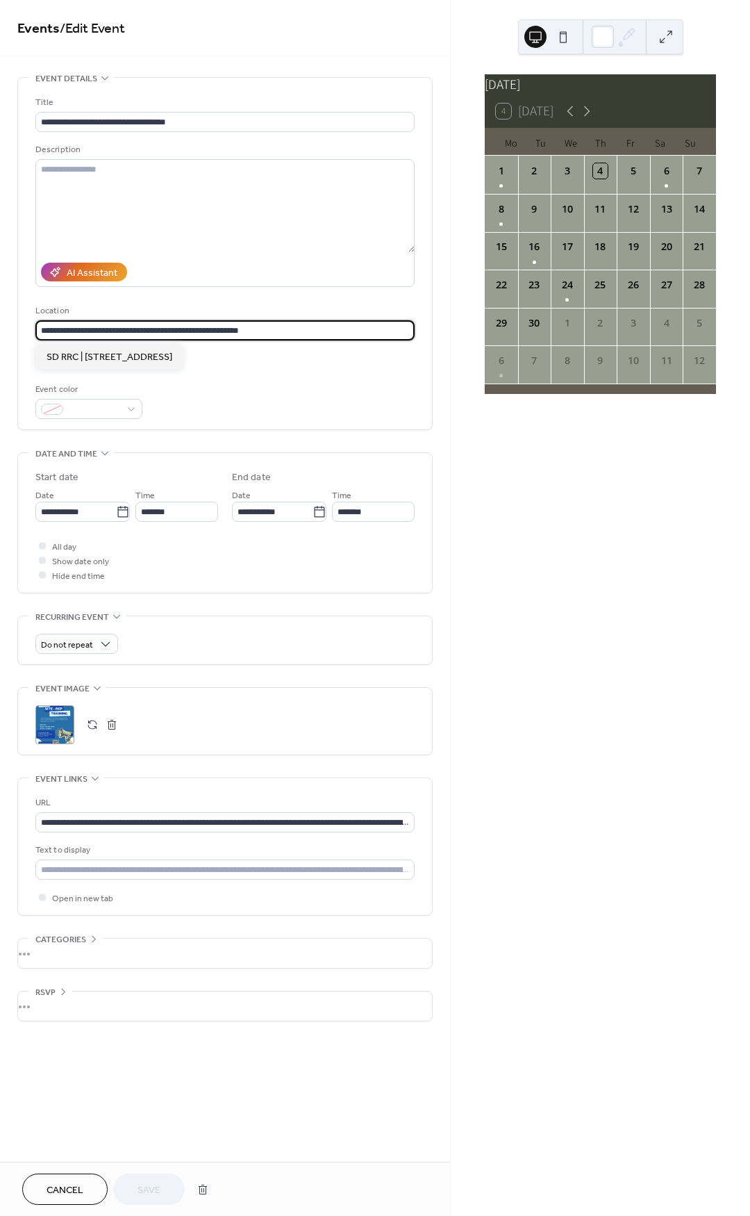 The image size is (750, 1216). What do you see at coordinates (65, 1190) in the screenshot?
I see `span: Cancel` at bounding box center [65, 1190].